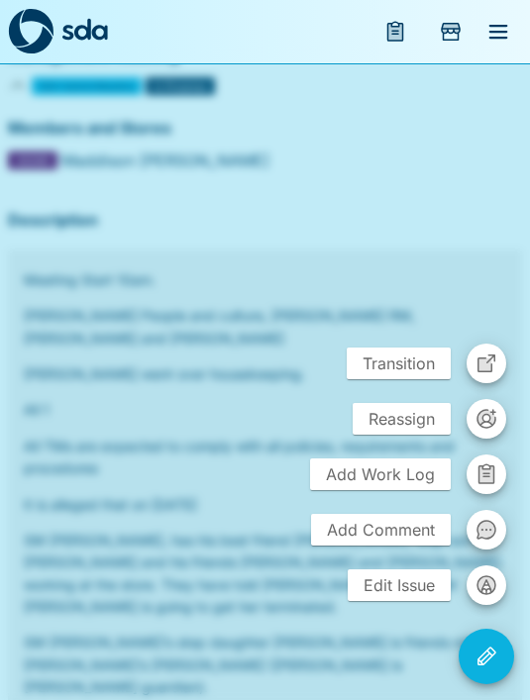  I want to click on img: sda-logo-dark.svg, so click(31, 32).